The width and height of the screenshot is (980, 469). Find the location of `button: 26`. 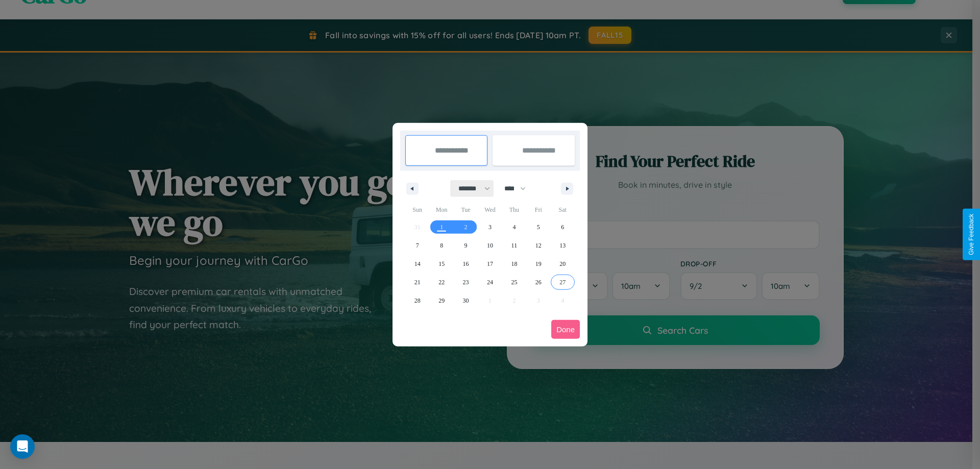

button: 26 is located at coordinates (538, 282).